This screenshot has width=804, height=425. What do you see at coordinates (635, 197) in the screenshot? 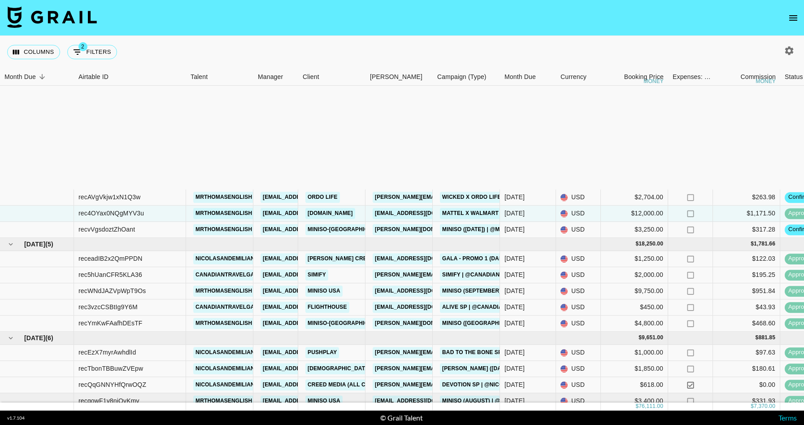
I see `div: $2,704.00` at bounding box center [635, 197].